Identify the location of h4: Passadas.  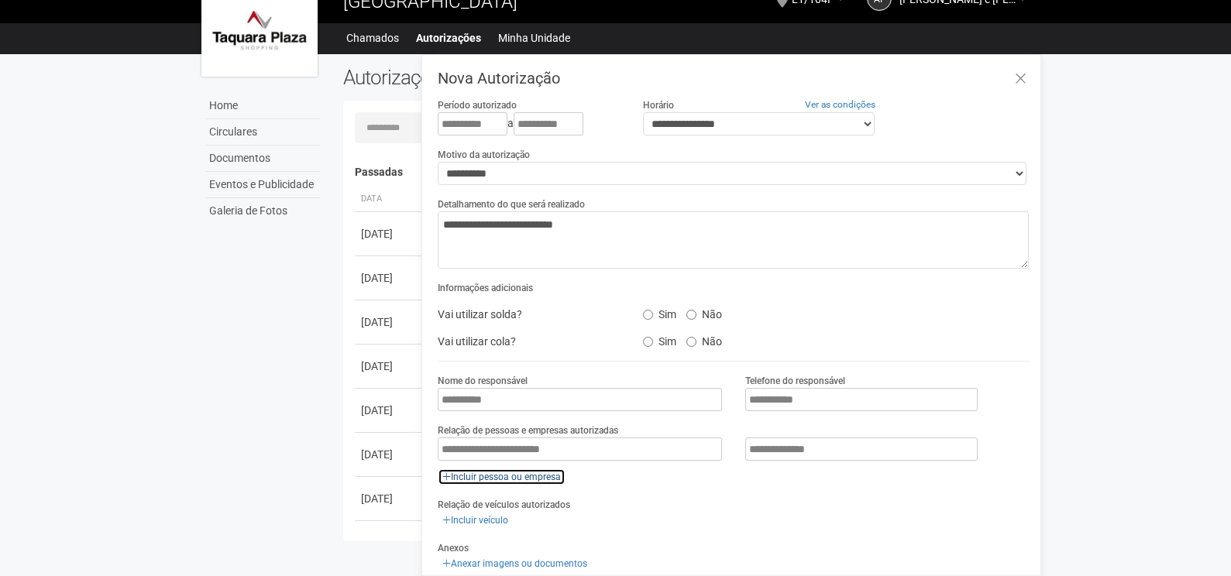
(686, 172).